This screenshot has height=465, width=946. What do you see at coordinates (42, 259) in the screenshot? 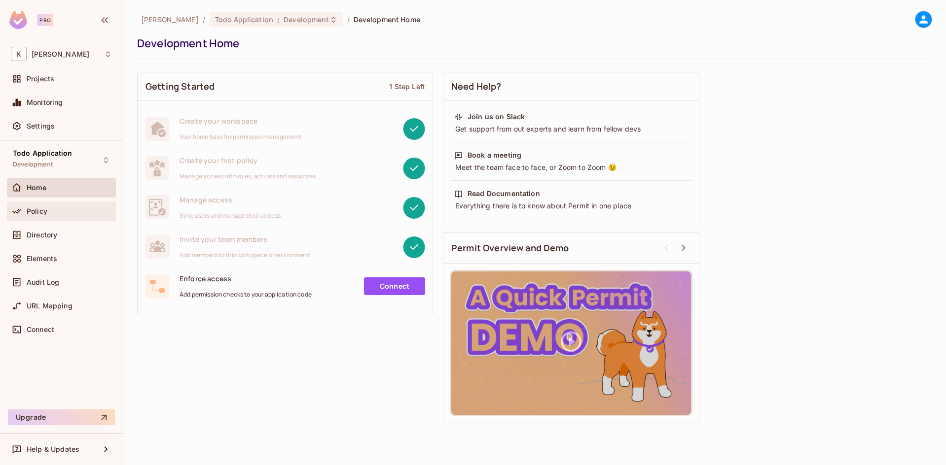
I see `span: Elements` at bounding box center [42, 259].